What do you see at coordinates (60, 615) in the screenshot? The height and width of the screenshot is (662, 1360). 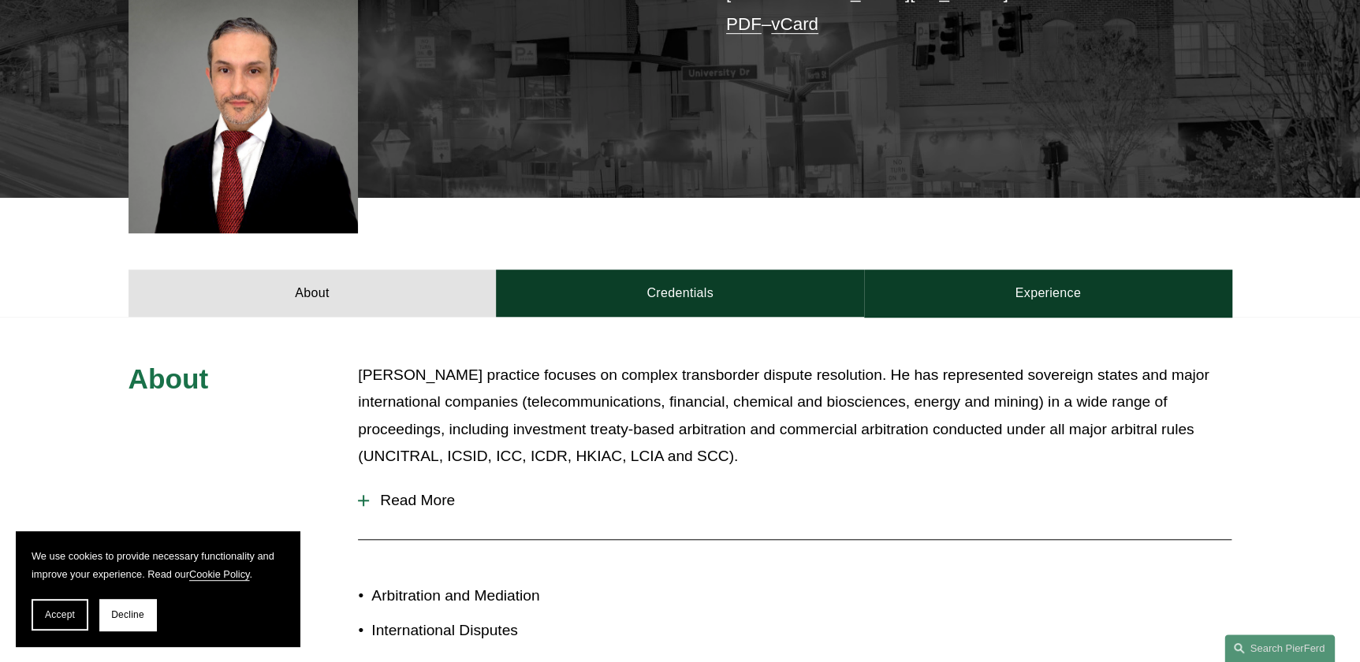 I see `span: Accept` at bounding box center [60, 615].